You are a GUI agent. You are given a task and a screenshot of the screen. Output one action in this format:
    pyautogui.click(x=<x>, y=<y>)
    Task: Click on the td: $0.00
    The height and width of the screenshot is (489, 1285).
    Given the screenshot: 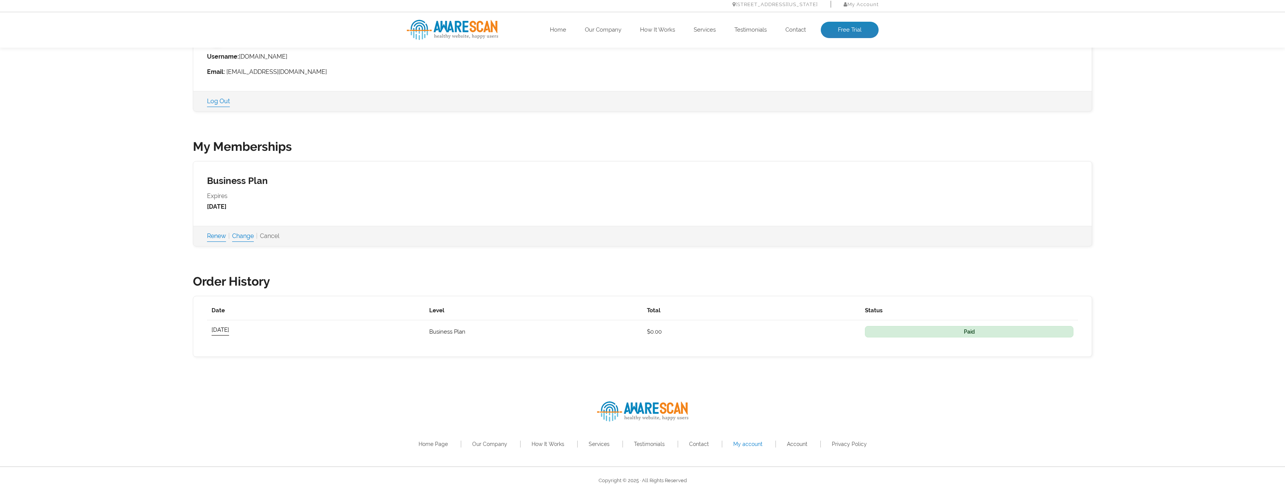 What is the action you would take?
    pyautogui.click(x=751, y=331)
    